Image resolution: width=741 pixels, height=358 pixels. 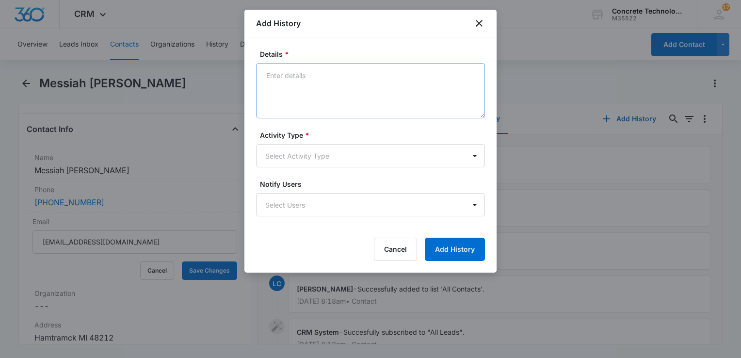 What do you see at coordinates (479, 23) in the screenshot?
I see `button: close` at bounding box center [479, 23].